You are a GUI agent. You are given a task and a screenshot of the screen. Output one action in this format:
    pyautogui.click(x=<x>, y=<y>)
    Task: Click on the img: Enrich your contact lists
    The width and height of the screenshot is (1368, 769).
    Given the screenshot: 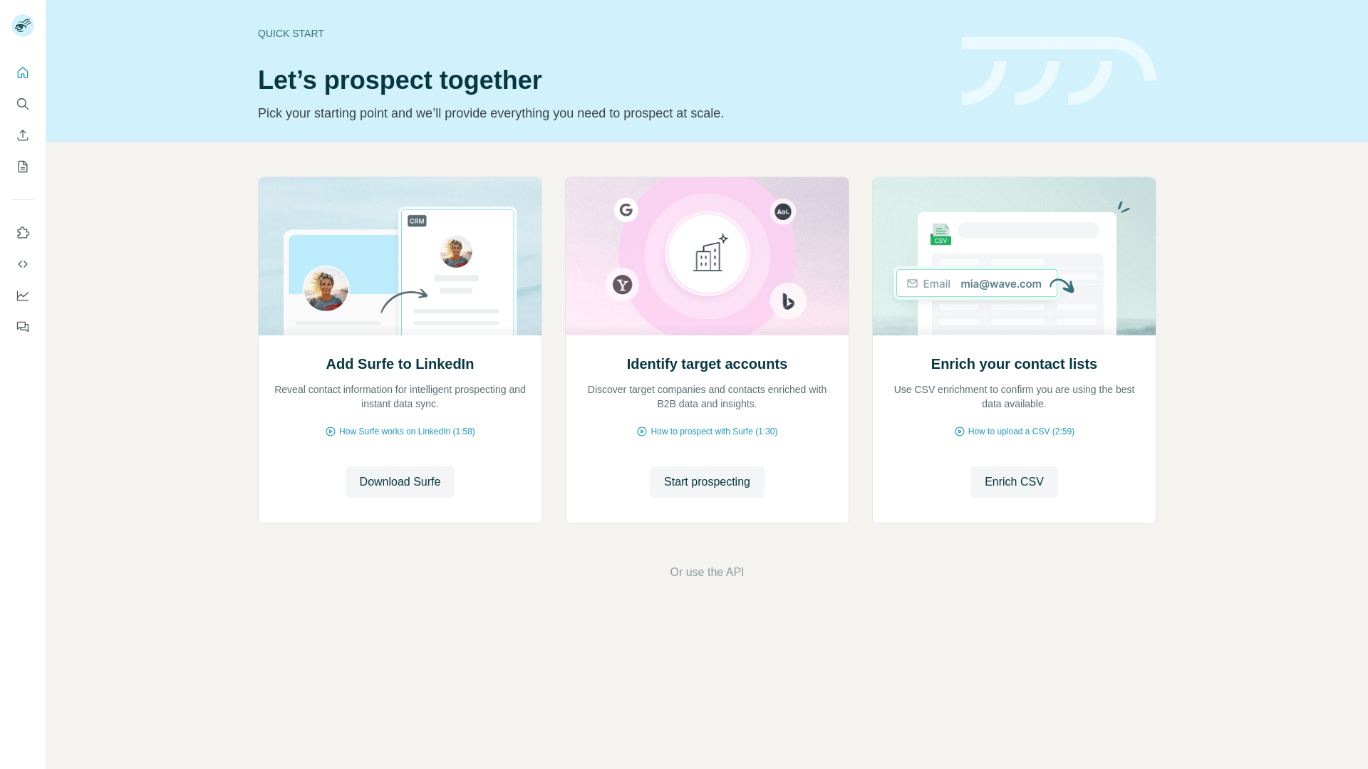 What is the action you would take?
    pyautogui.click(x=1014, y=256)
    